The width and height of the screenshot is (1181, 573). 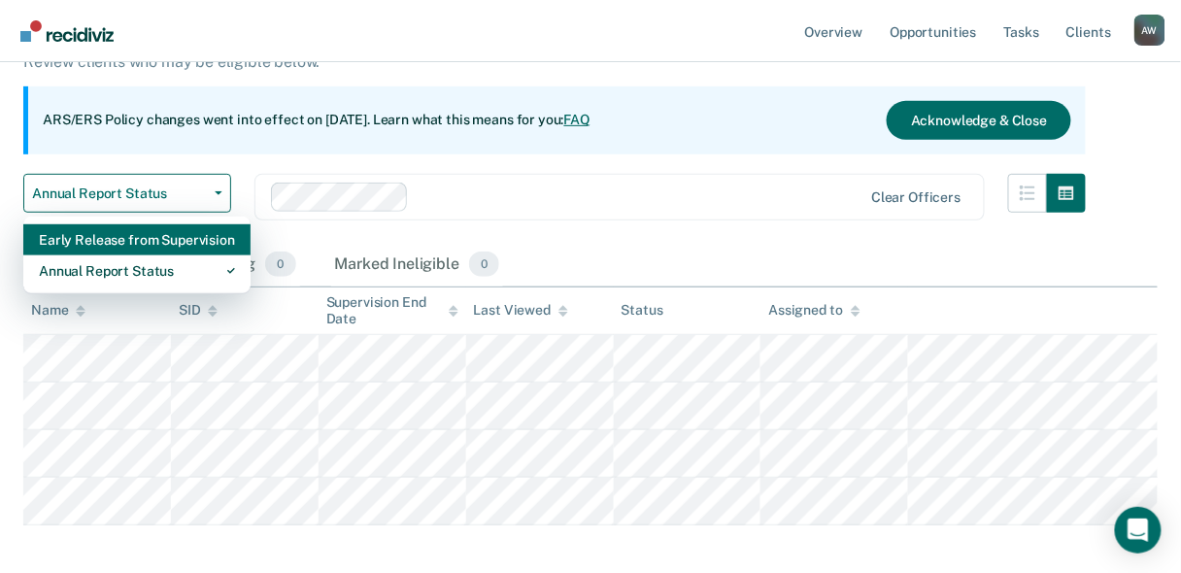 I want to click on div: Clear officers, so click(x=916, y=197).